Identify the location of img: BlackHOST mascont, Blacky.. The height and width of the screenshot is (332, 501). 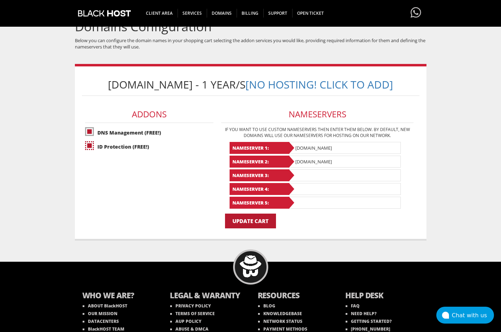
(250, 267).